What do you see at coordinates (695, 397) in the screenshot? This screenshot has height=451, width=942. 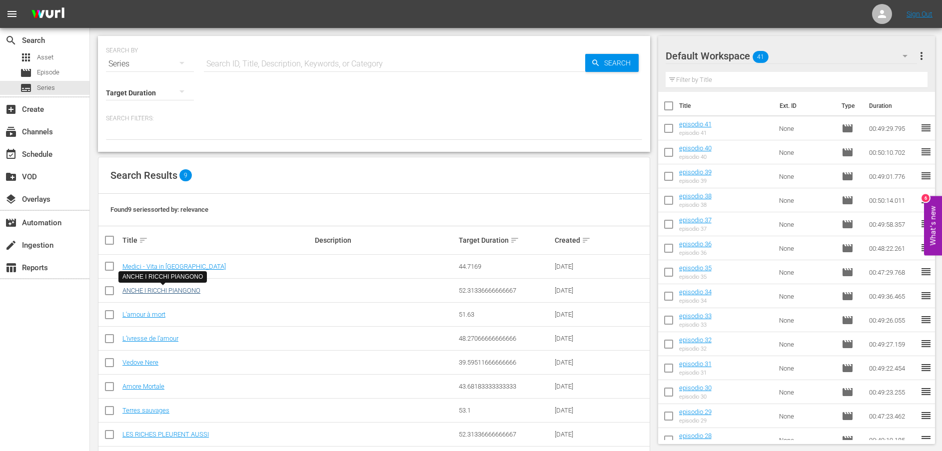 I see `div: episodio 30` at bounding box center [695, 397].